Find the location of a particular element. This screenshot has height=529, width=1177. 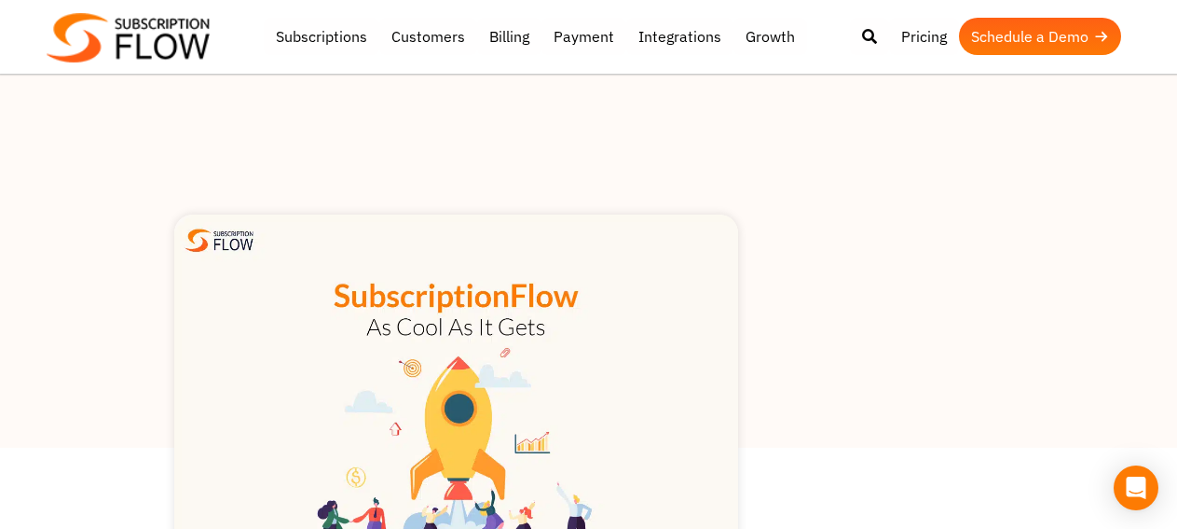

a: Billing is located at coordinates (509, 36).